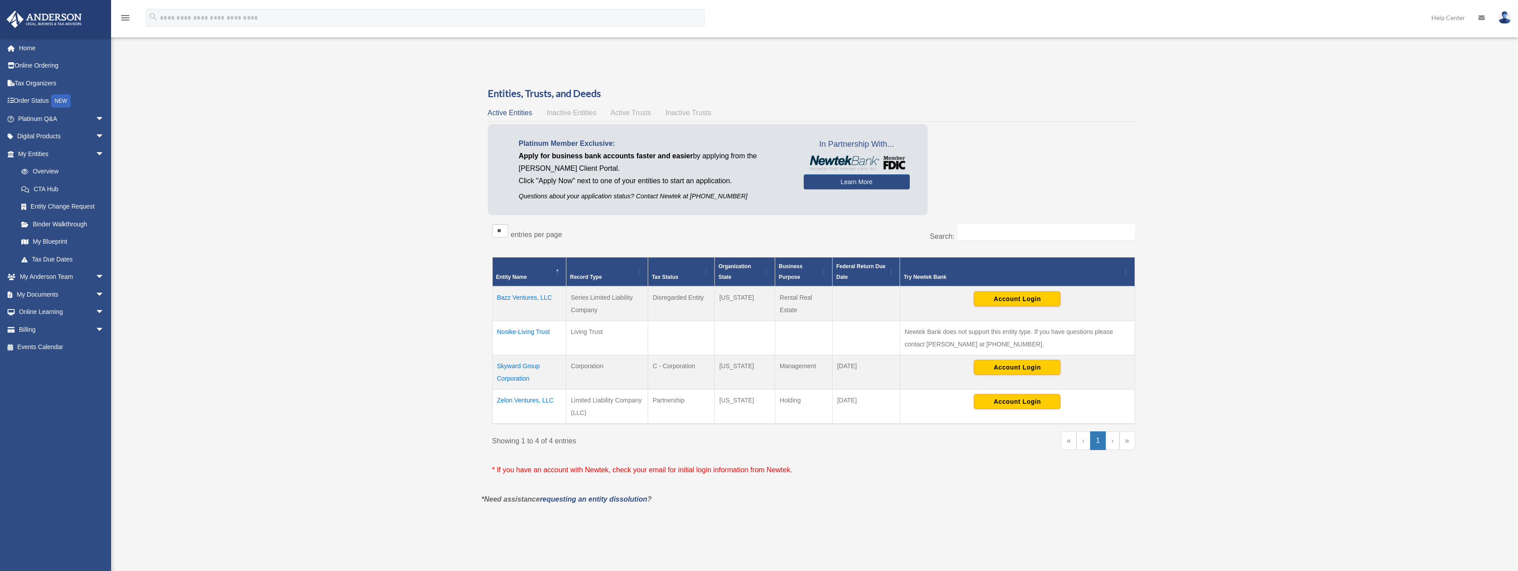 The image size is (1518, 571). What do you see at coordinates (857, 144) in the screenshot?
I see `span: In Partnership With...` at bounding box center [857, 144].